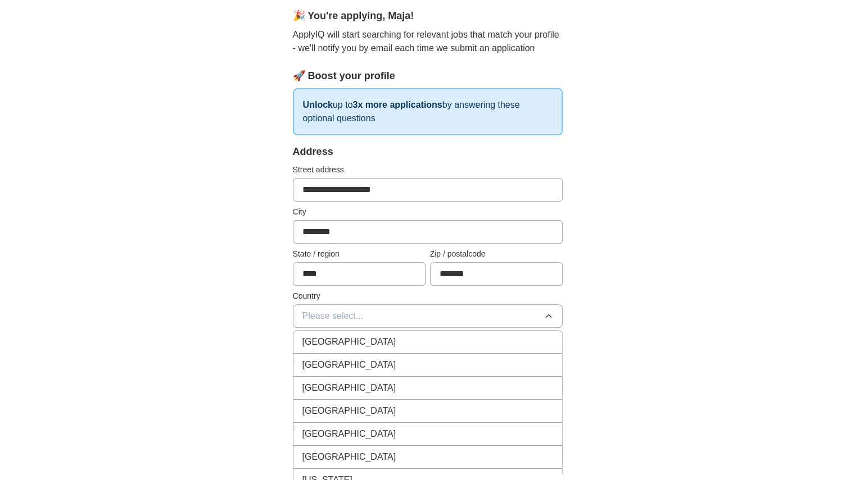 This screenshot has height=480, width=855. Describe the element at coordinates (428, 212) in the screenshot. I see `label: City` at that location.